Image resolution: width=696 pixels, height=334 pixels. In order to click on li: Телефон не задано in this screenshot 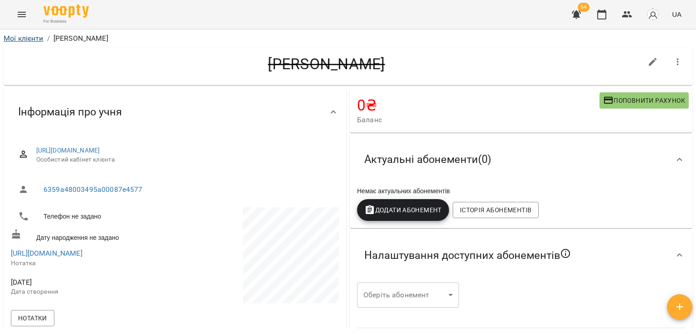, I will do `click(92, 217)`.